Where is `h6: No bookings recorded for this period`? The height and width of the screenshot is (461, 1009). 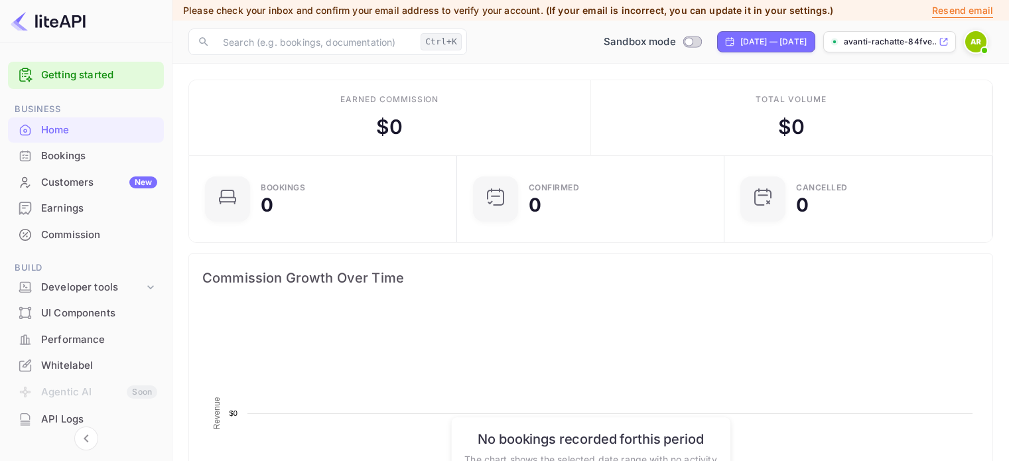 h6: No bookings recorded for this period is located at coordinates (590, 438).